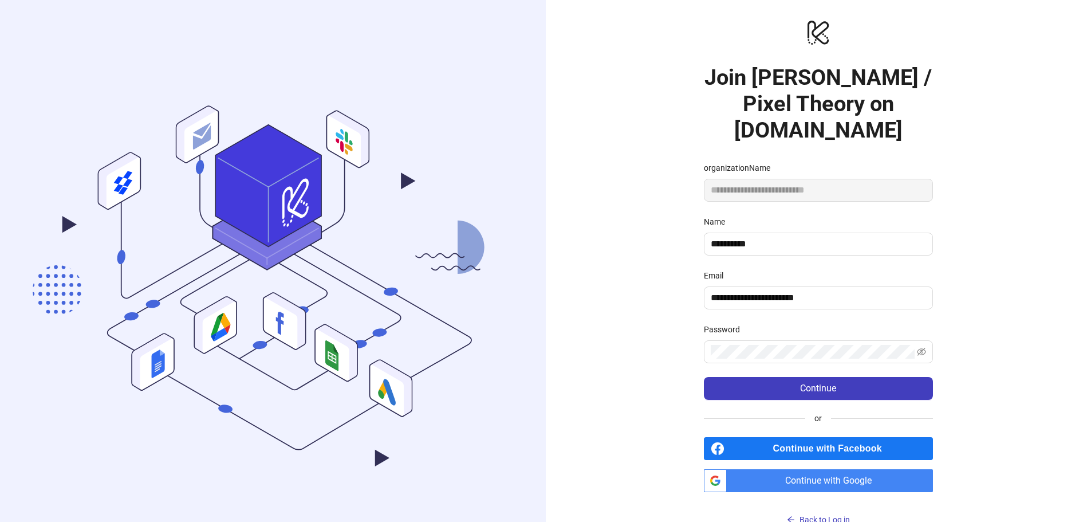  I want to click on label: Password, so click(726, 329).